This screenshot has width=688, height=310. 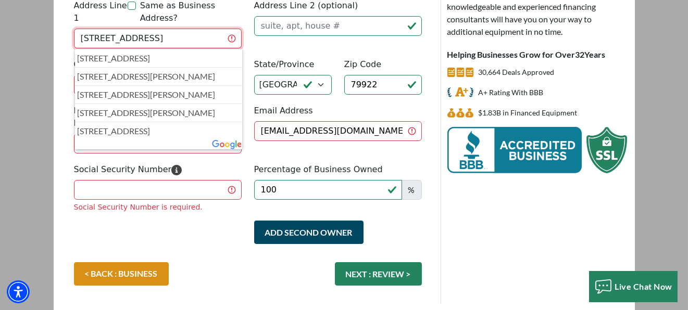 I want to click on button: Live Chat Now, so click(x=633, y=287).